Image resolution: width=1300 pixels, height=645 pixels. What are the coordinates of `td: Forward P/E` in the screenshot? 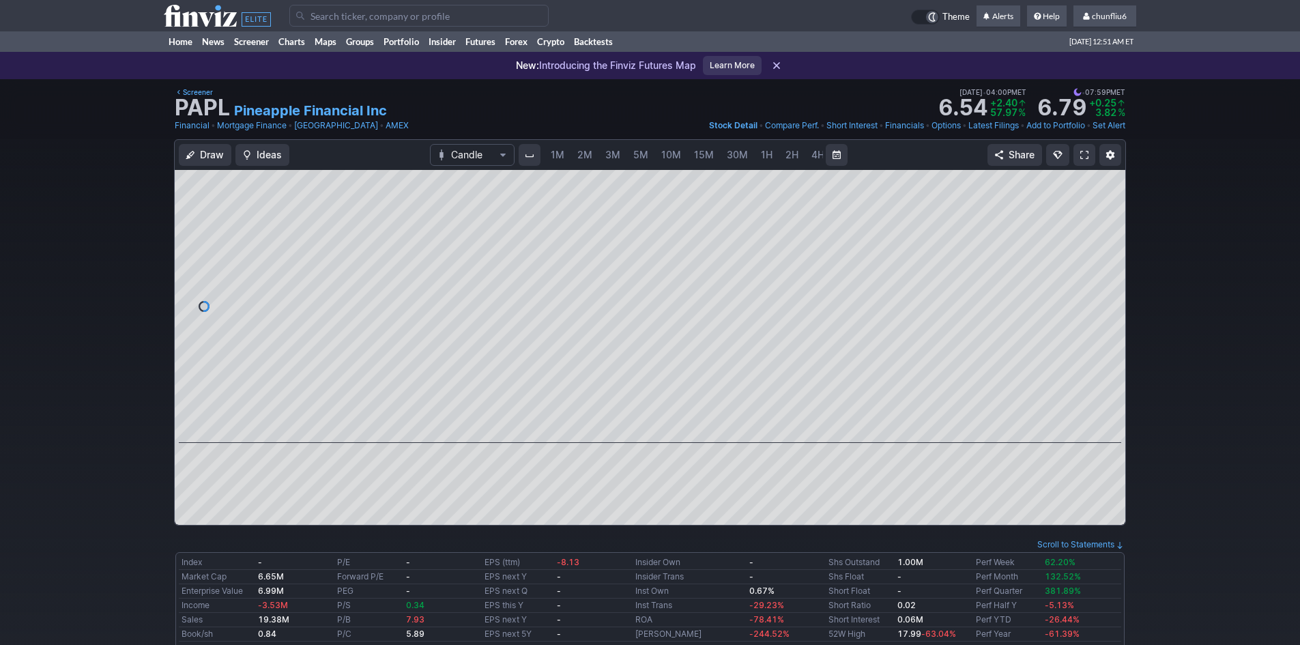 It's located at (368, 576).